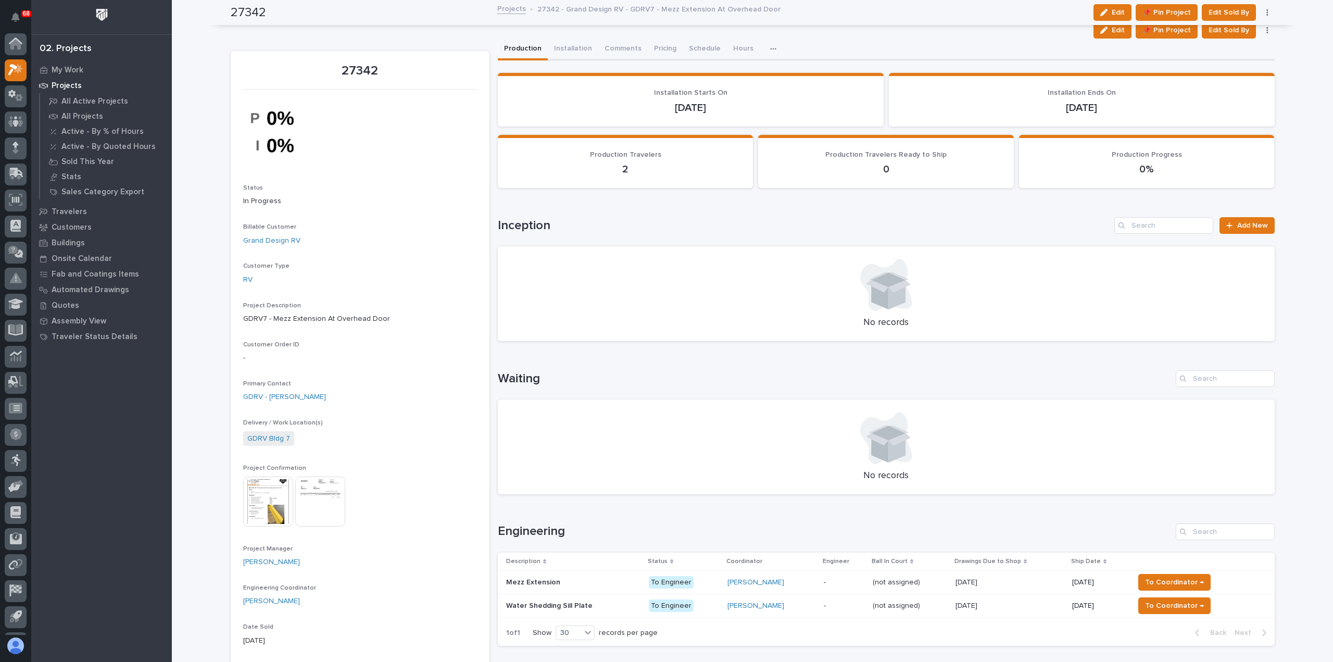 The image size is (1333, 662). Describe the element at coordinates (1247, 226) in the screenshot. I see `a: Add New` at that location.